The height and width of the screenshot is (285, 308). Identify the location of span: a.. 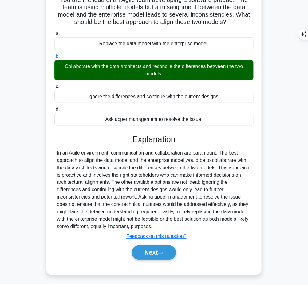
(57, 33).